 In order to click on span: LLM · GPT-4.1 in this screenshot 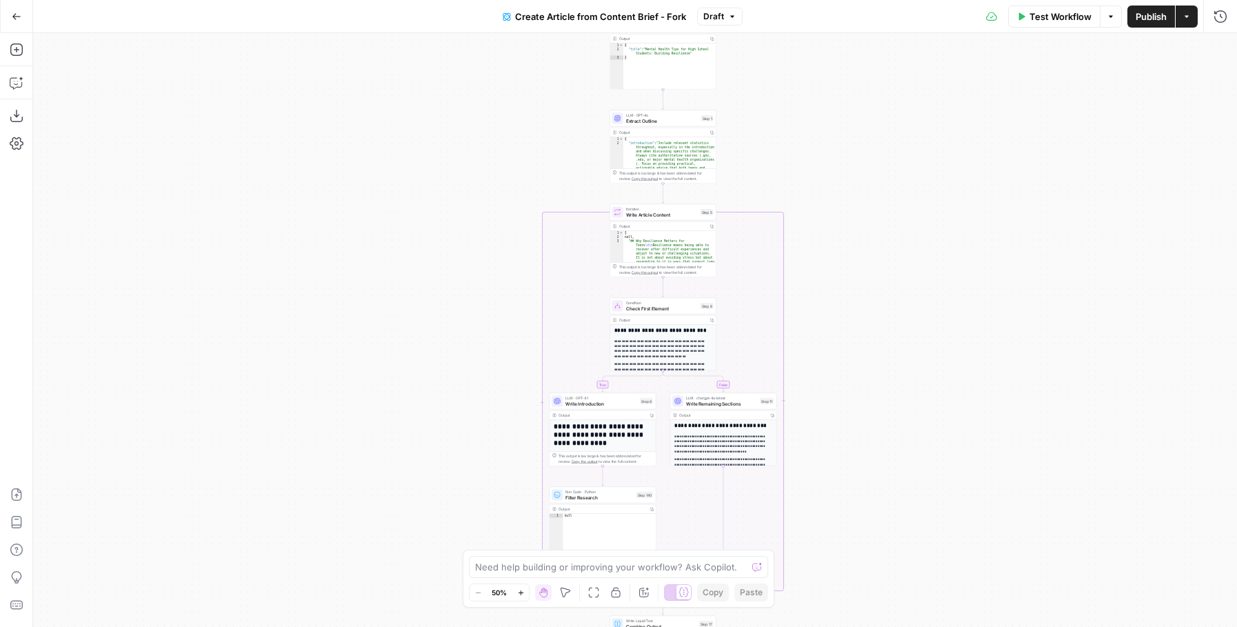, I will do `click(601, 398)`.